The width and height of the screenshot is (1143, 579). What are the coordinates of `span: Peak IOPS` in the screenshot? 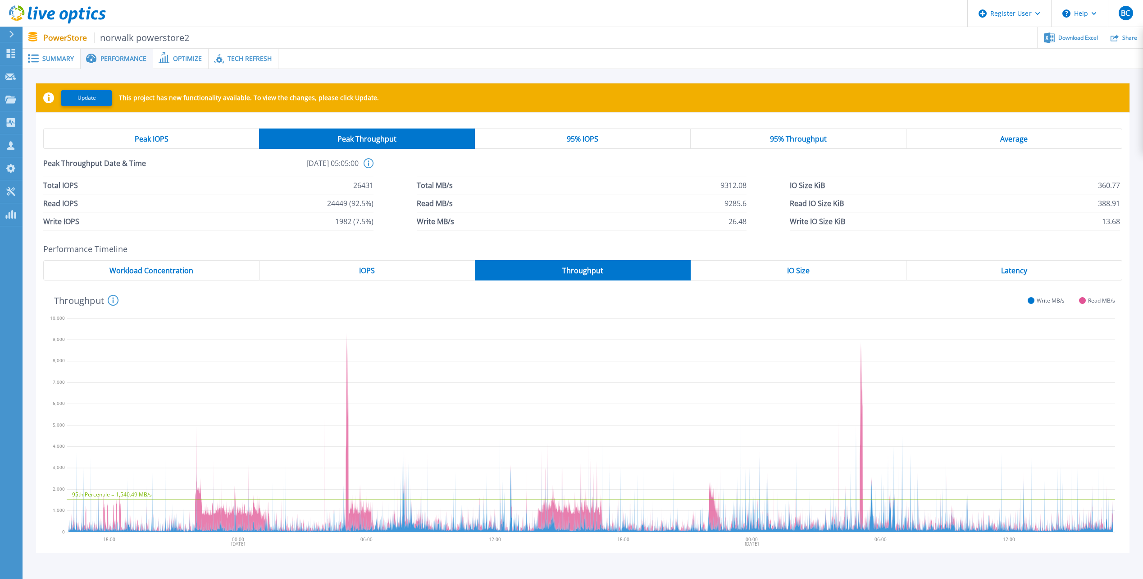 It's located at (151, 139).